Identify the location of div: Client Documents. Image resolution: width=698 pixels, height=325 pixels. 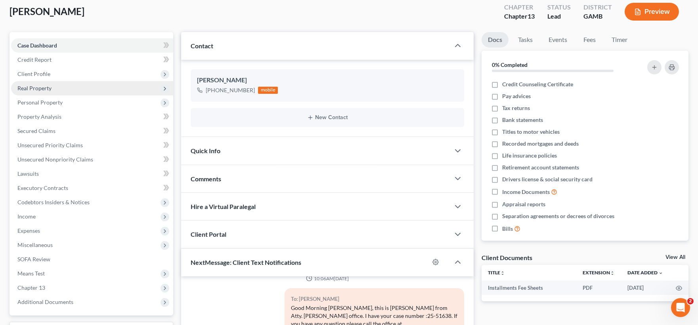
(507, 258).